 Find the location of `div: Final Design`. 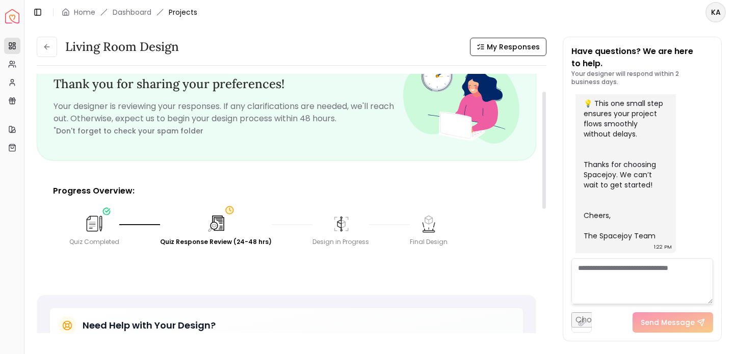

div: Final Design is located at coordinates (428, 242).